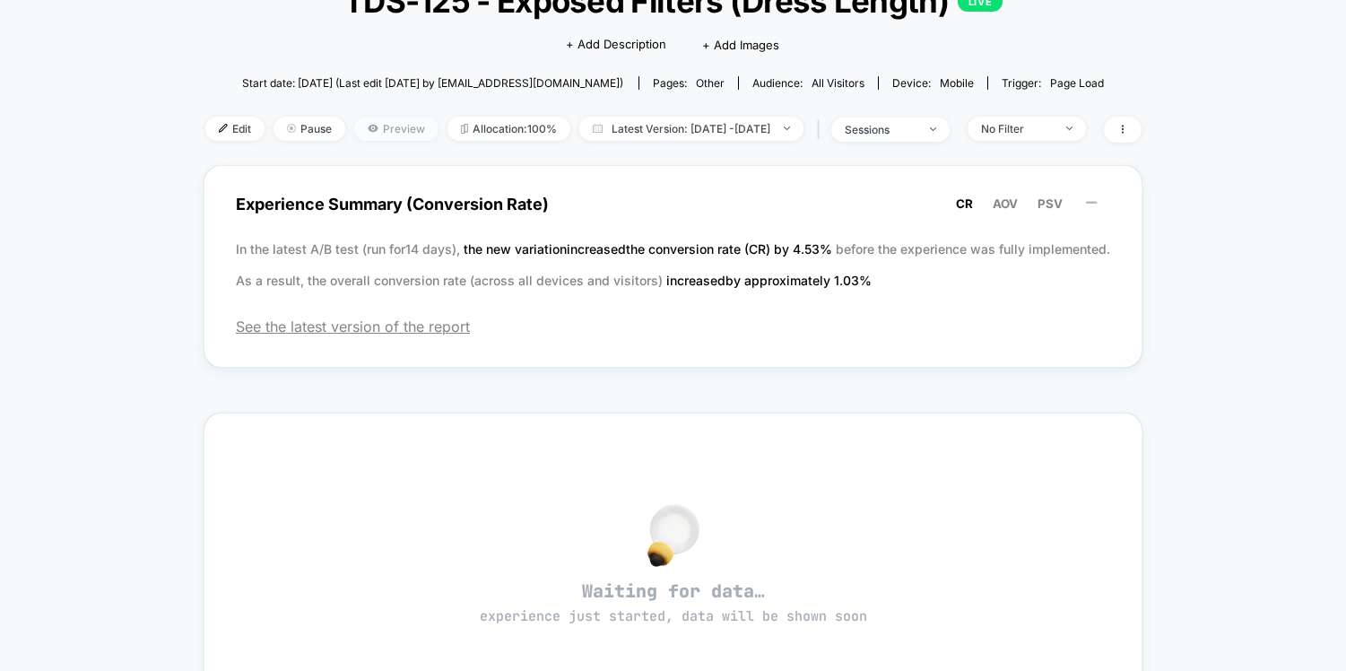 The image size is (1346, 671). Describe the element at coordinates (838, 82) in the screenshot. I see `span: All Visitors` at that location.